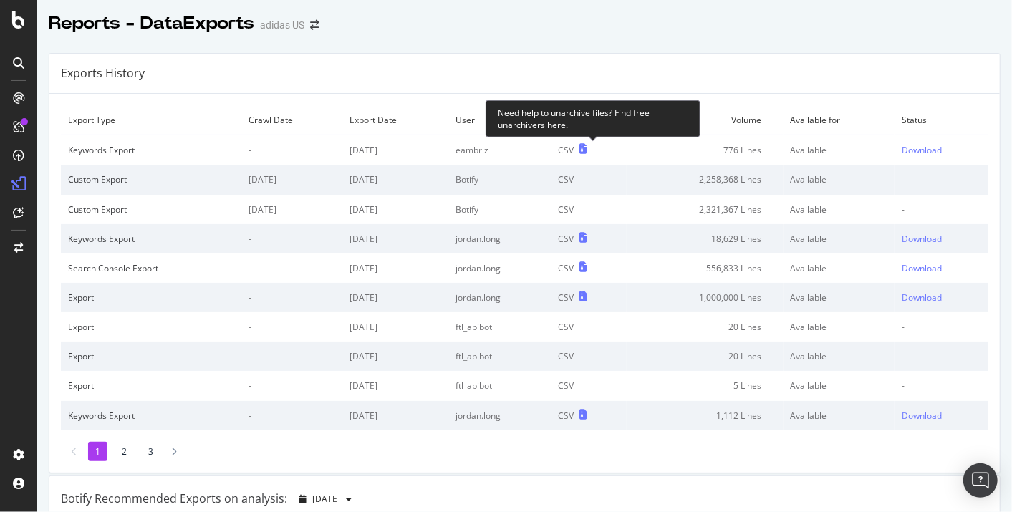 This screenshot has height=512, width=1012. Describe the element at coordinates (705, 238) in the screenshot. I see `td: 18,629 Lines` at that location.